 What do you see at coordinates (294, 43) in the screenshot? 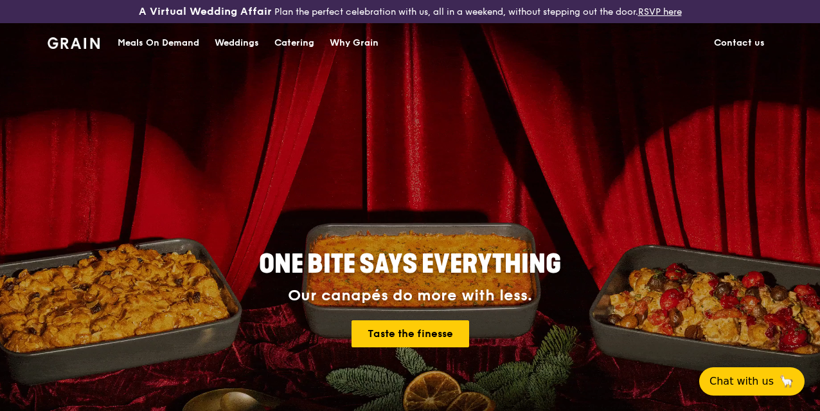
I see `div: Catering` at bounding box center [294, 43].